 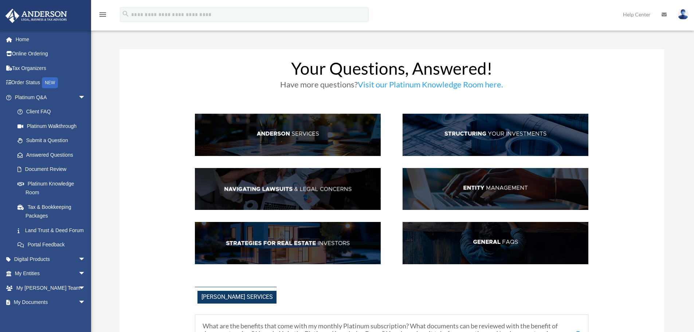 I want to click on a: Tax & Bookkeeping Packages, so click(x=53, y=211).